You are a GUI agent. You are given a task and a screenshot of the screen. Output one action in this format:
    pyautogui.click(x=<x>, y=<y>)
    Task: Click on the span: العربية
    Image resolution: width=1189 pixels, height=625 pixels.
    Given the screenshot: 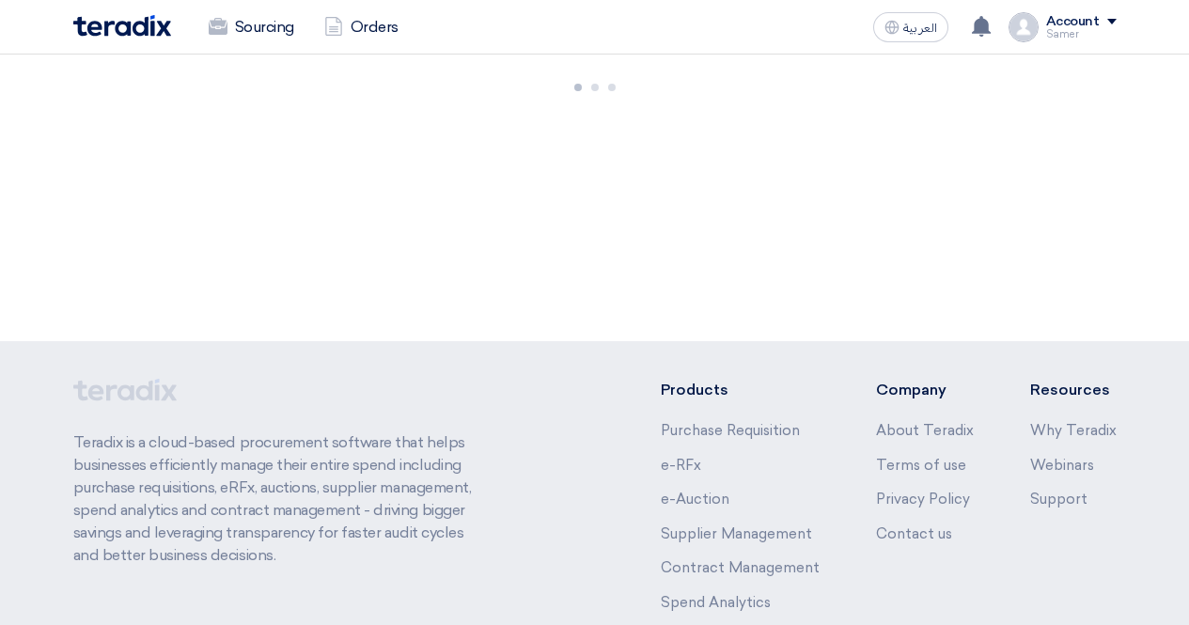 What is the action you would take?
    pyautogui.click(x=920, y=28)
    